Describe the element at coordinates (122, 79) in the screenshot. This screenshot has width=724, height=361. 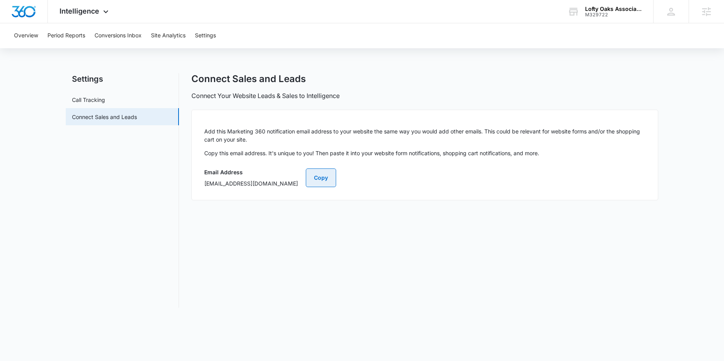
I see `h2: Settings` at that location.